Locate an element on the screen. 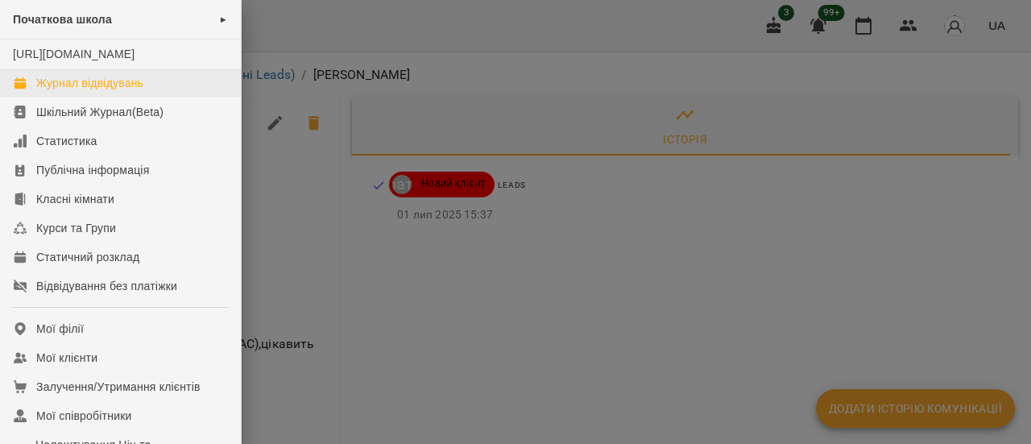 The width and height of the screenshot is (1031, 444). span: Початкова школа is located at coordinates (62, 19).